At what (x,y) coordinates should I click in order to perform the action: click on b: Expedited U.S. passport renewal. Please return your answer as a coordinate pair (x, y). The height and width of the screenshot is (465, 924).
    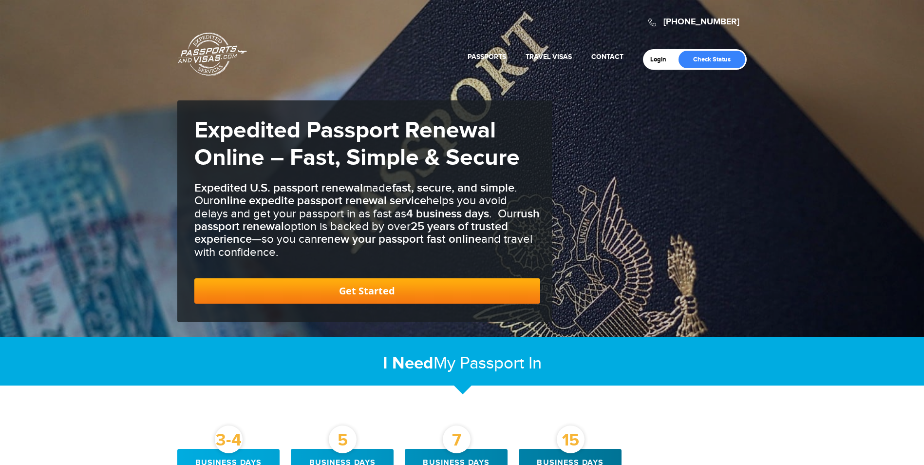
    Looking at the image, I should click on (279, 188).